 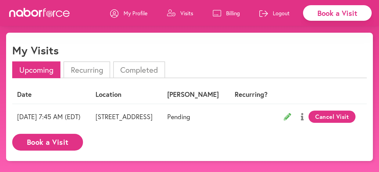 I want to click on p: My Profile, so click(x=136, y=13).